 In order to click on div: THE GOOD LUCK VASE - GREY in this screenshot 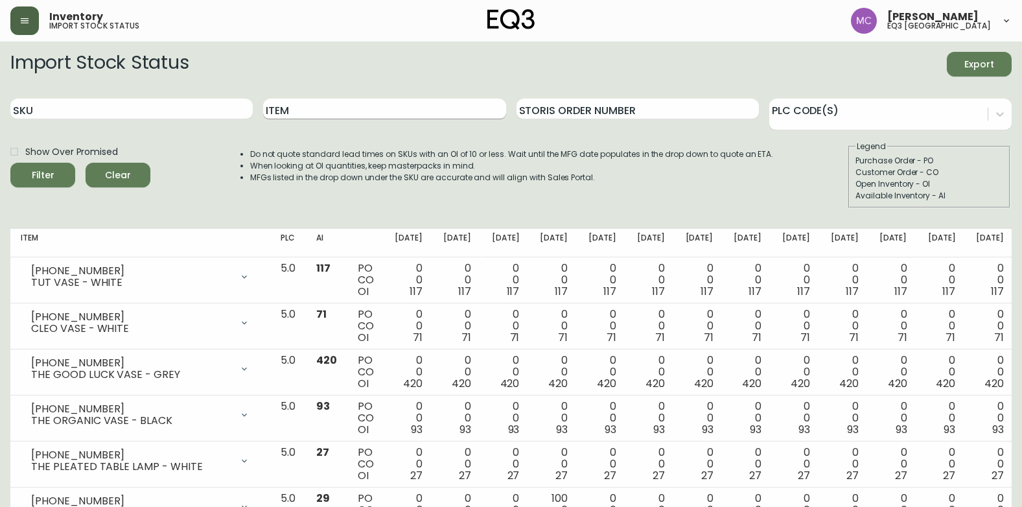, I will do `click(131, 375)`.